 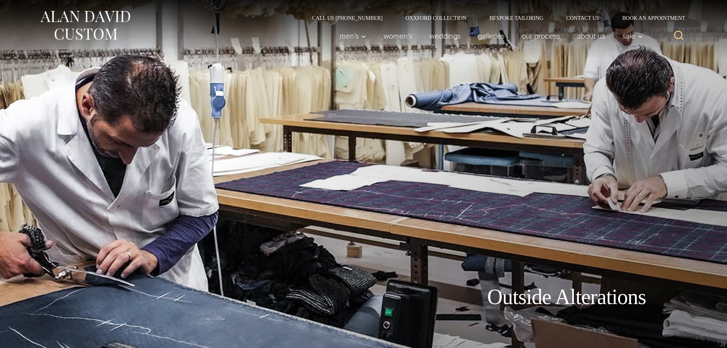 I want to click on a: weddings, so click(x=445, y=36).